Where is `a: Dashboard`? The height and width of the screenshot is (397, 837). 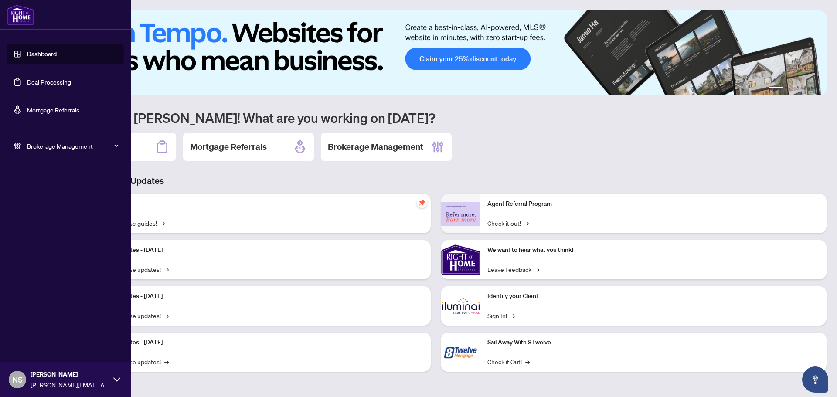 a: Dashboard is located at coordinates (42, 54).